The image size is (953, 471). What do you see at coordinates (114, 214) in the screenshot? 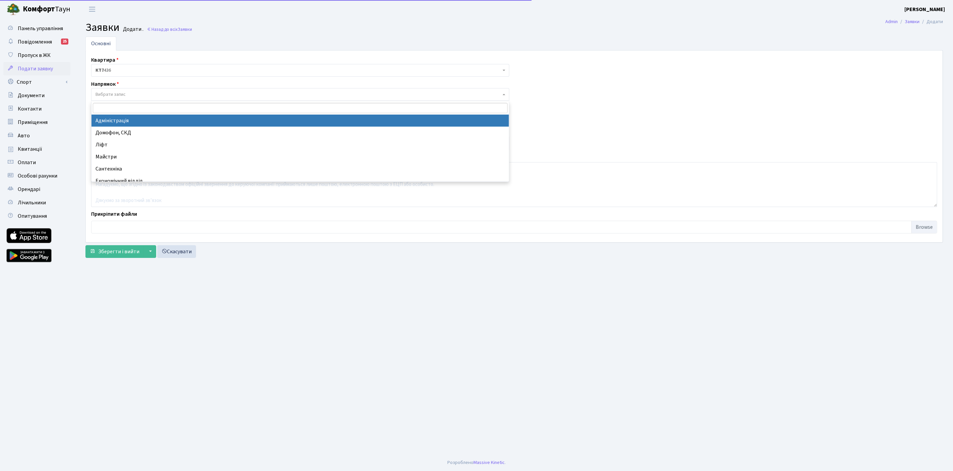
I see `label: Прикріпити файли` at bounding box center [114, 214].